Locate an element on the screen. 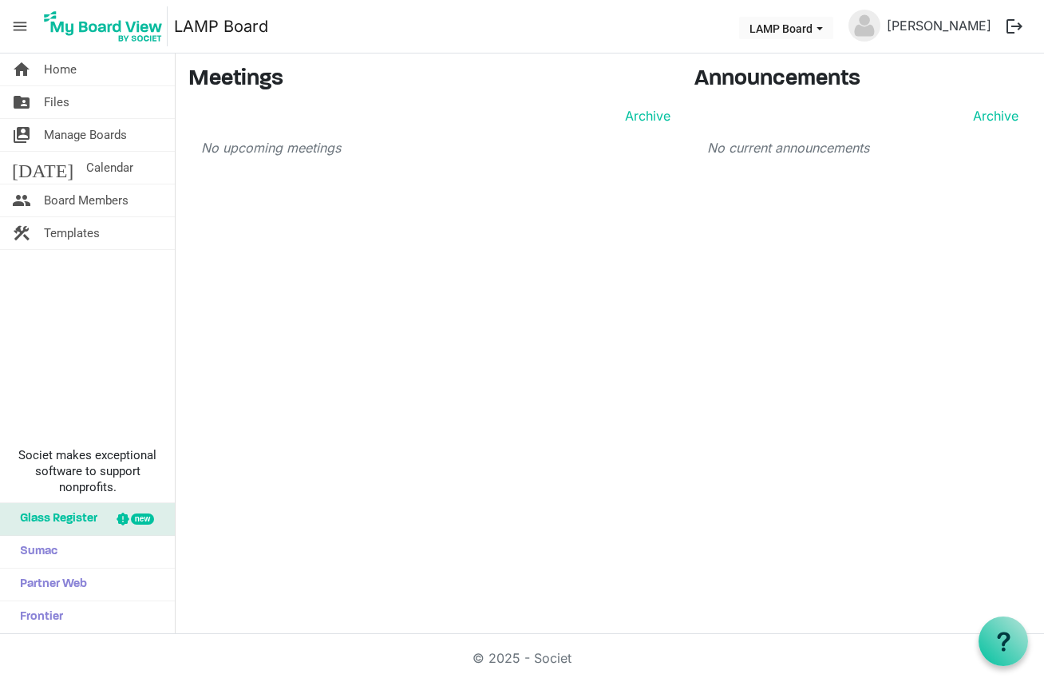 The image size is (1044, 682). button: logout is located at coordinates (1014, 26).